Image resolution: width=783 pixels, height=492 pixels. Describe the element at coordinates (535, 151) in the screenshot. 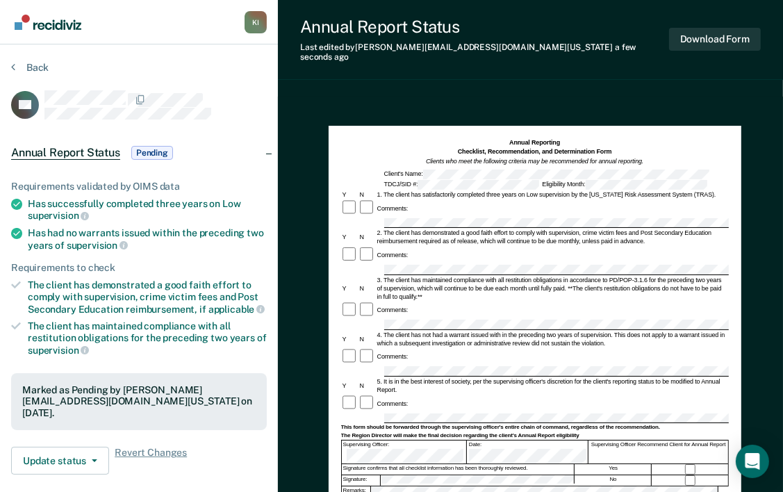

I see `strong: Checklist, Recommendation, and Determination Form` at that location.